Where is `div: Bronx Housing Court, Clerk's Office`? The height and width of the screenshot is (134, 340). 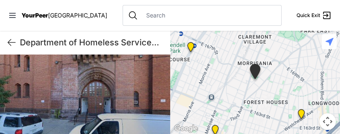
div: Bronx Housing Court, Clerk's Office is located at coordinates (191, 49).